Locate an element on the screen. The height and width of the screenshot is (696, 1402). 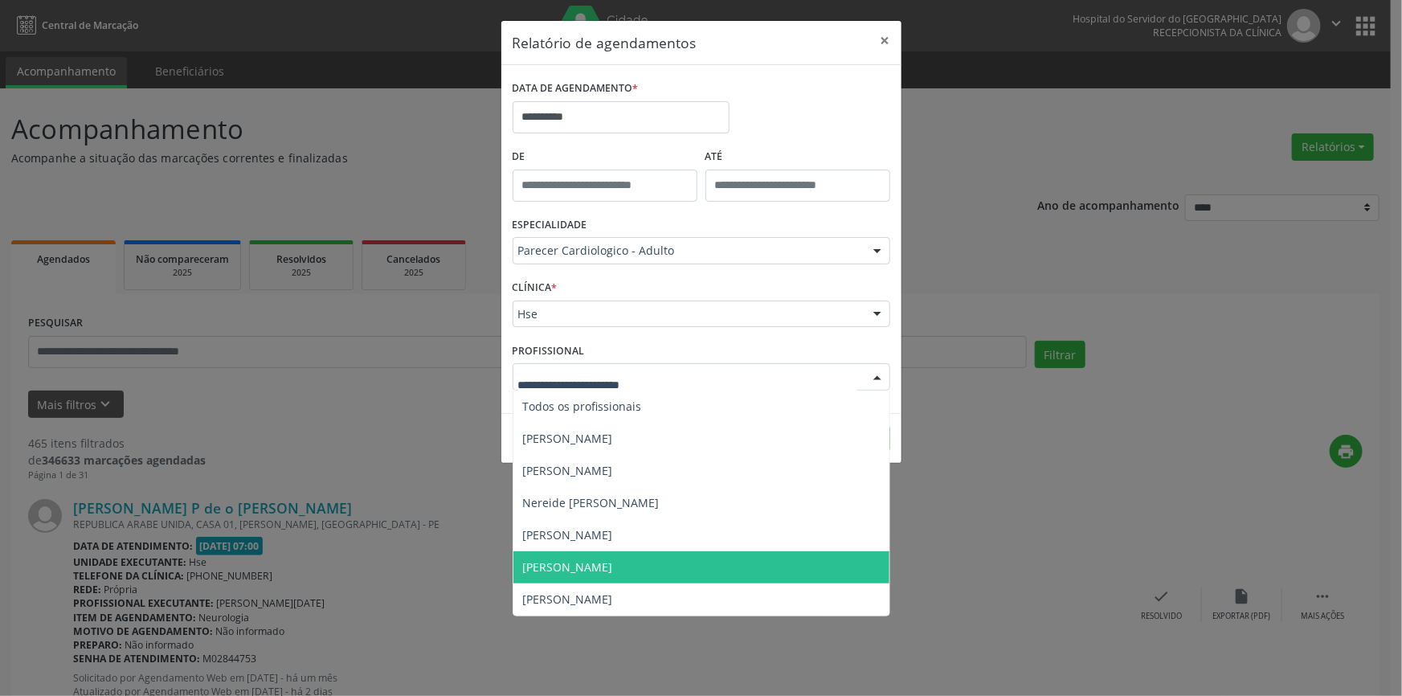
label: PROFISSIONAL is located at coordinates (549, 350).